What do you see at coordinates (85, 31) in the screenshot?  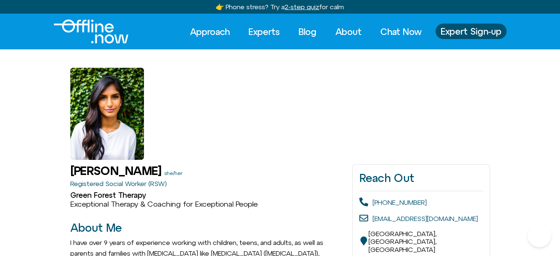 I see `div: Logo` at bounding box center [85, 31].